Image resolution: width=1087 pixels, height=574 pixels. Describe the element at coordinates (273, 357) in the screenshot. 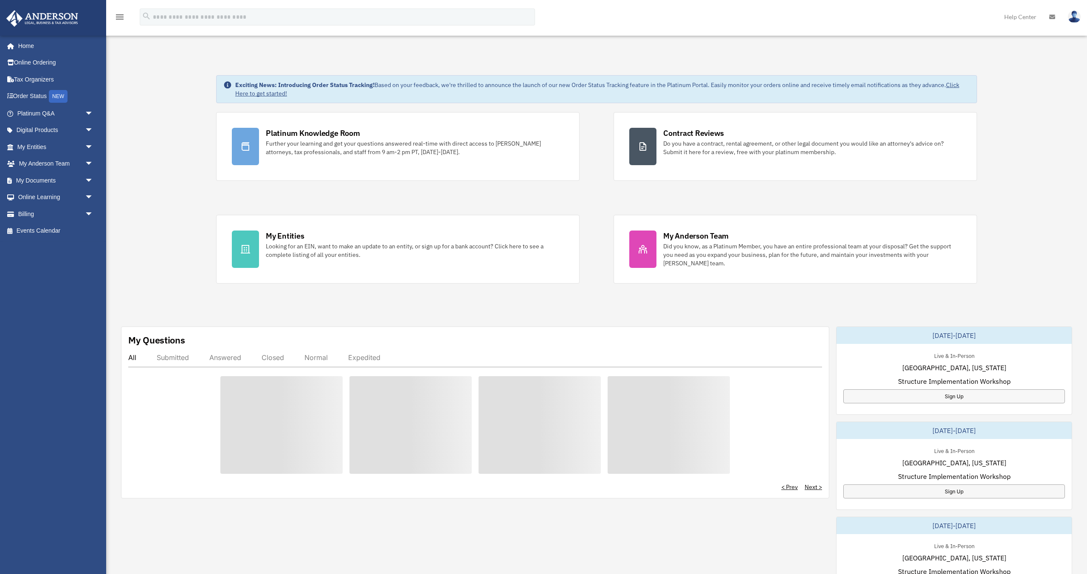

I see `div: Closed` at that location.